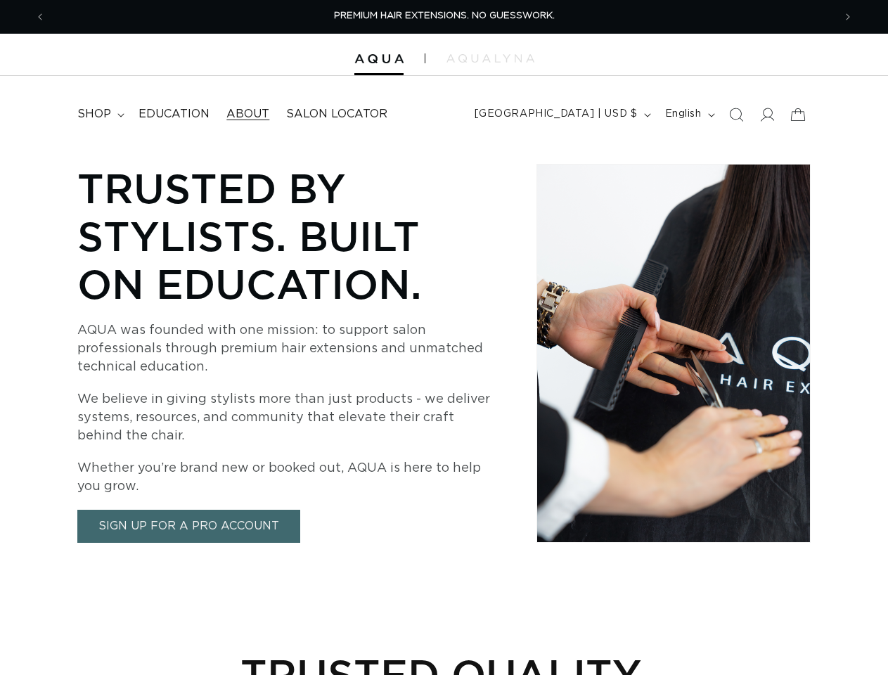 The image size is (888, 675). What do you see at coordinates (94, 114) in the screenshot?
I see `span: shop` at bounding box center [94, 114].